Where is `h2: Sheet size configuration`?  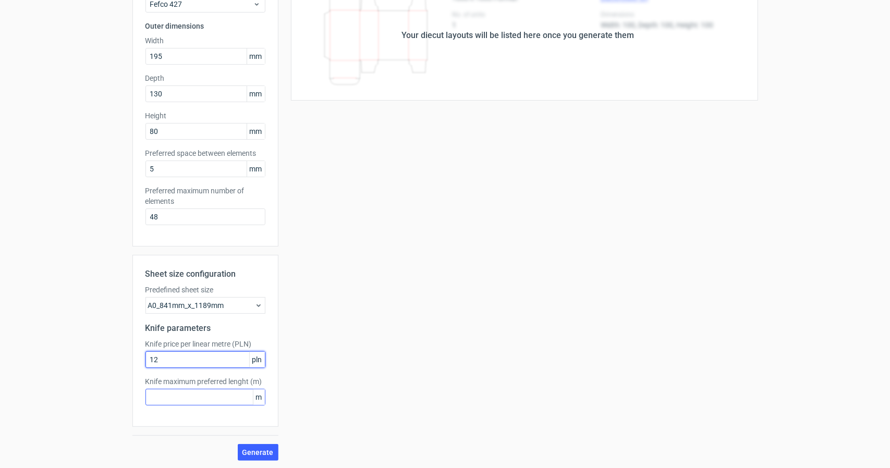 h2: Sheet size configuration is located at coordinates (205, 274).